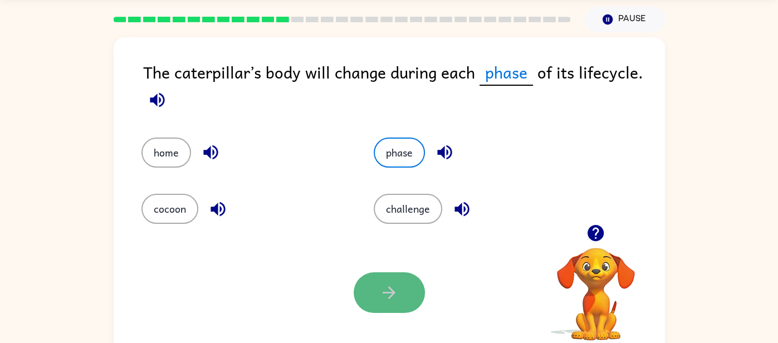 The height and width of the screenshot is (343, 778). What do you see at coordinates (408, 209) in the screenshot?
I see `button: challenge` at bounding box center [408, 209].